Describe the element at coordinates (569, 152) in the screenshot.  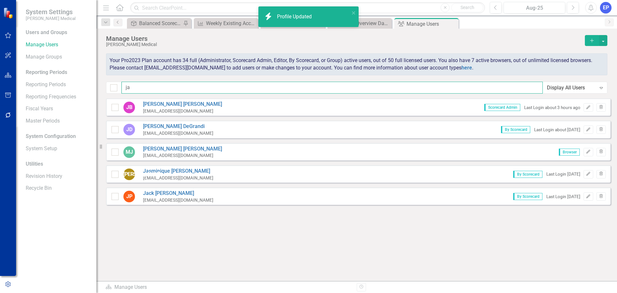
I see `span: Browser` at that location.